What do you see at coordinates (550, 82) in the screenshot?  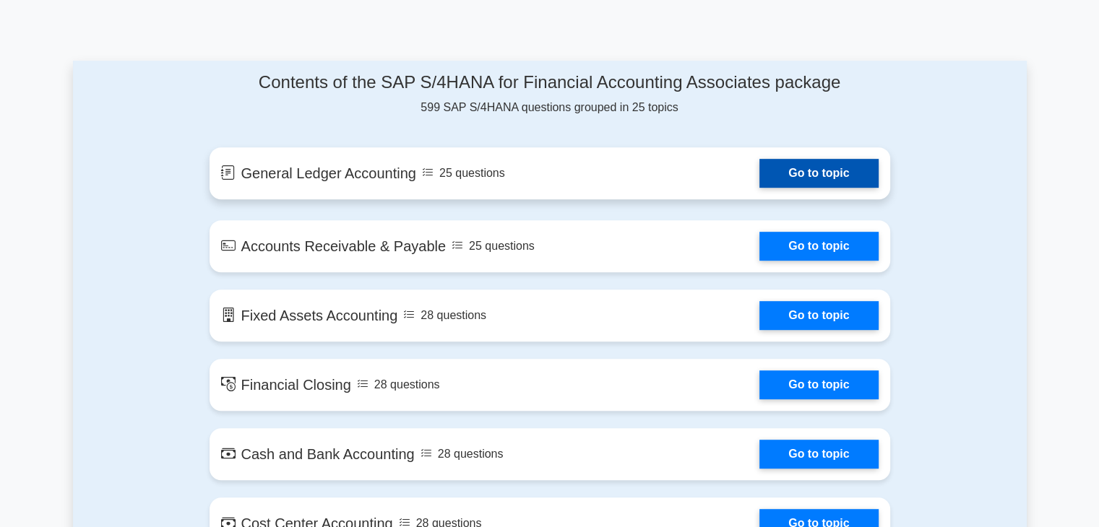 I see `h4: Contents of the SAP S/4HANA for Financial Accounting Associates package` at bounding box center [550, 82].